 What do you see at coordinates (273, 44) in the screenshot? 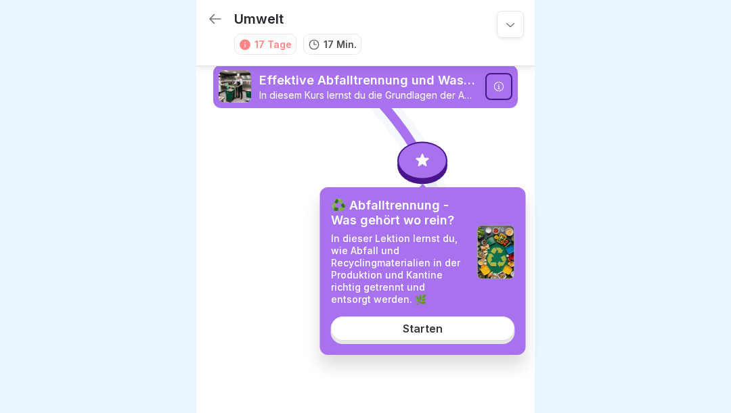
I see `div: 17 Tage` at bounding box center [273, 44].